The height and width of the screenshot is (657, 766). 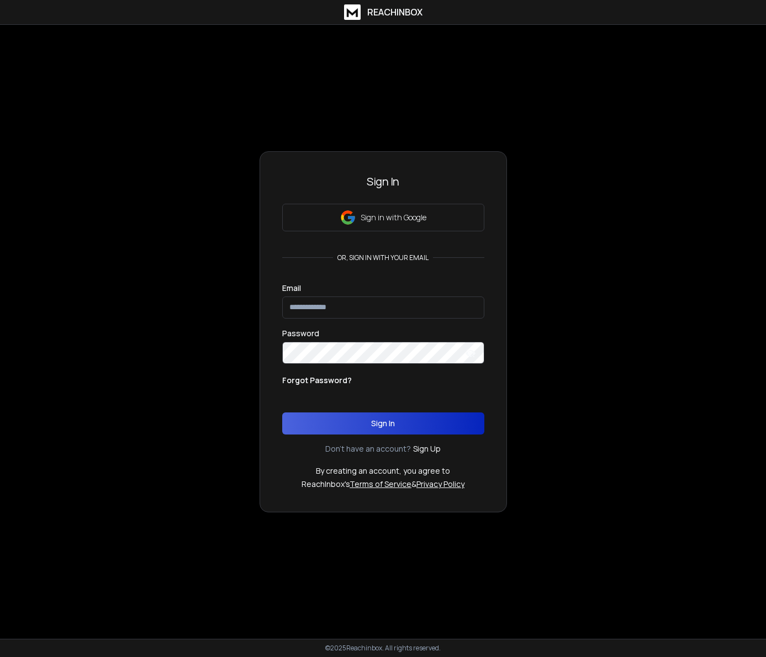 I want to click on a: ReachInbox, so click(x=383, y=12).